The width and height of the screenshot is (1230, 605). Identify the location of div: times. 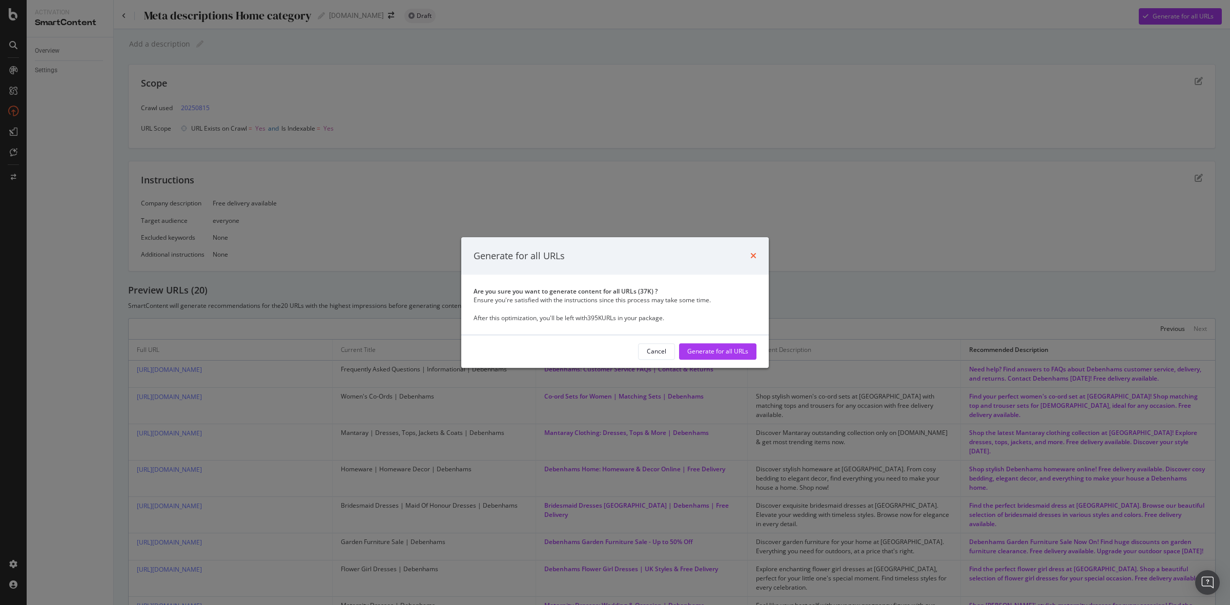
(753, 256).